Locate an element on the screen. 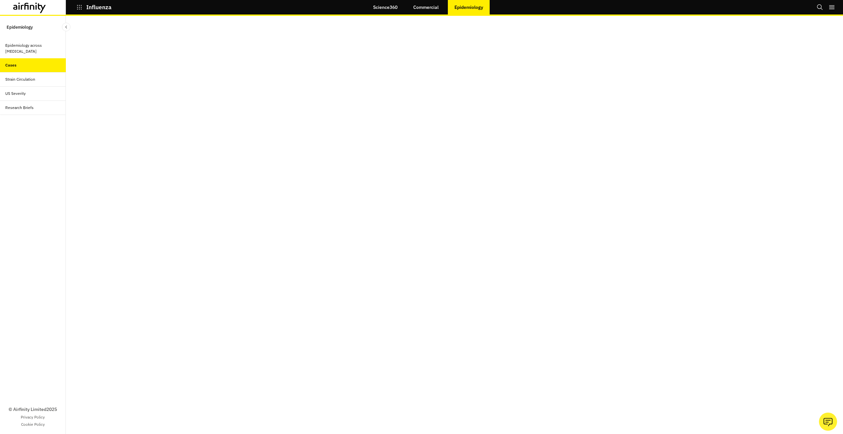 The height and width of the screenshot is (434, 843). button: Ask our analysts is located at coordinates (828, 421).